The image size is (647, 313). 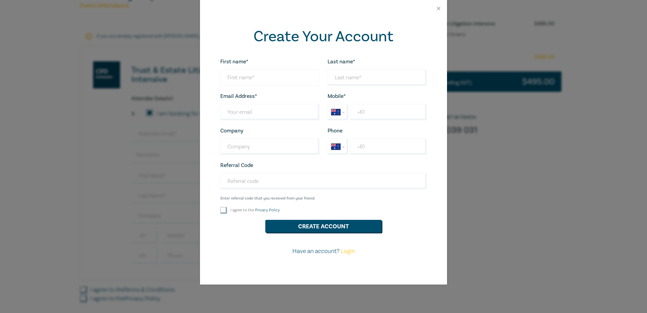 I want to click on button: Close, so click(x=439, y=8).